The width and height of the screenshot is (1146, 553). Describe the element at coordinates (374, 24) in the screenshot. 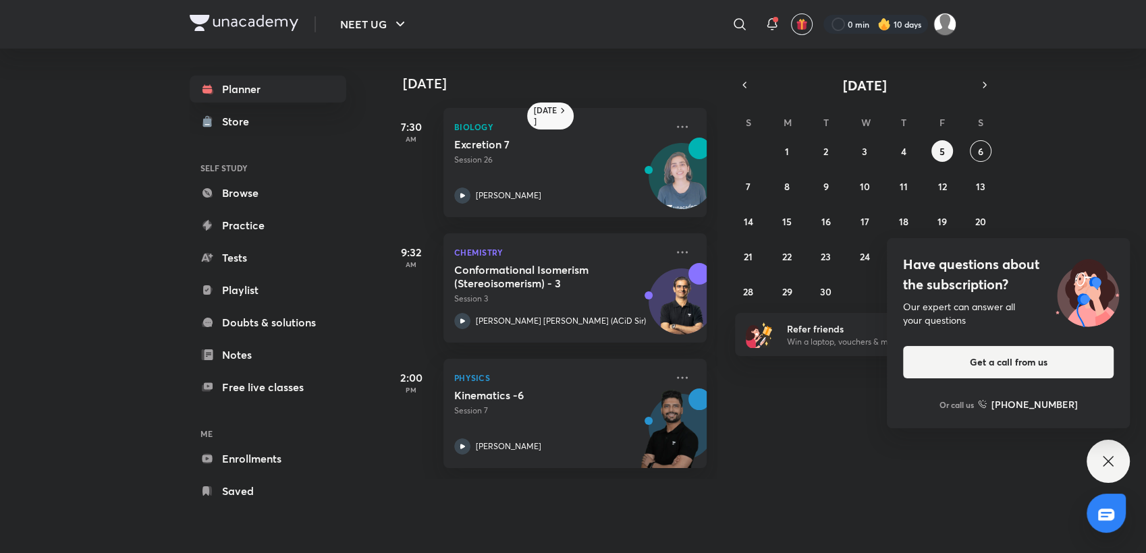

I see `button: NEET UG` at that location.